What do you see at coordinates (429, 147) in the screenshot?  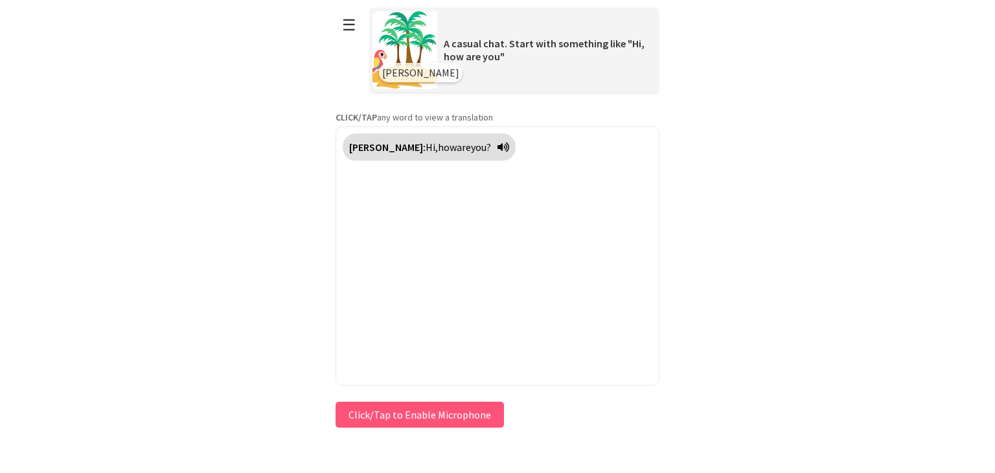 I see `div: Click to translate` at bounding box center [429, 147].